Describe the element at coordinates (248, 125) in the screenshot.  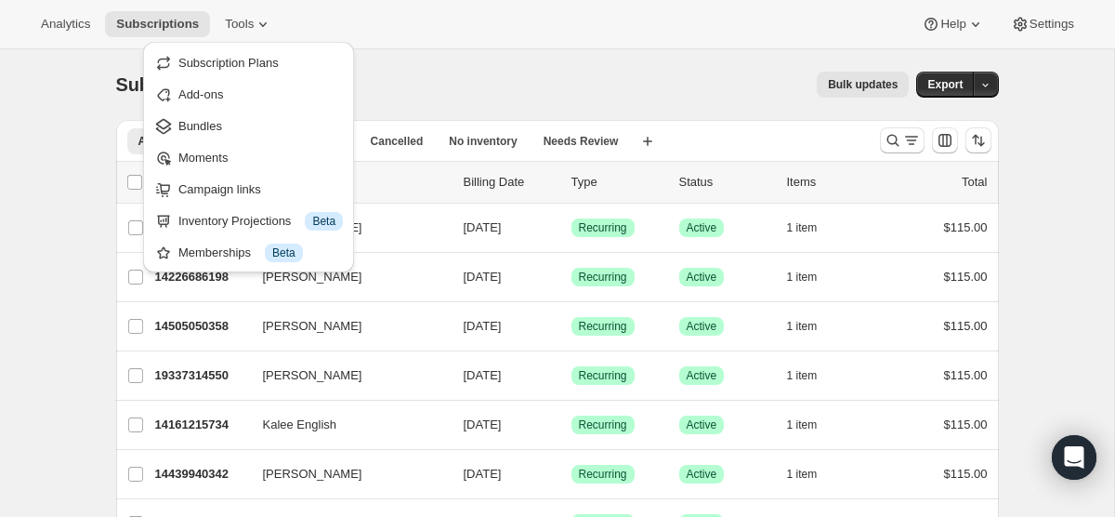
I see `button: Bundles` at that location.